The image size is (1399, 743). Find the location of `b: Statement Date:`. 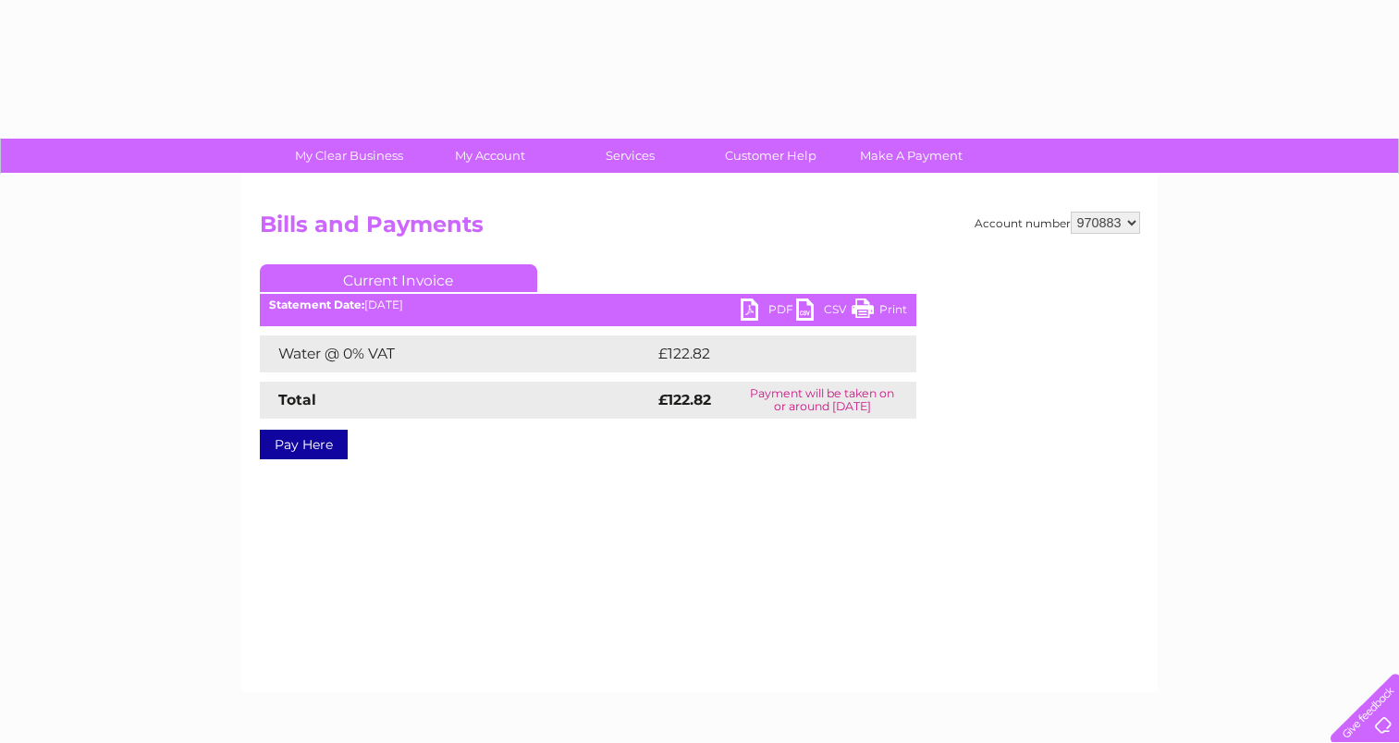

b: Statement Date: is located at coordinates (316, 304).